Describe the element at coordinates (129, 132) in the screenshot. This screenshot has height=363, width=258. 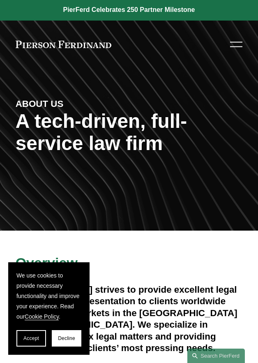
I see `h1: A tech-driven, full-service law firm` at that location.